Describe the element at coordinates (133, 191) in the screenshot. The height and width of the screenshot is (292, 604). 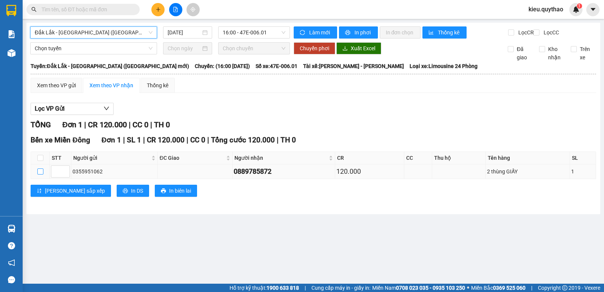
I see `button: printerIn DS` at that location.